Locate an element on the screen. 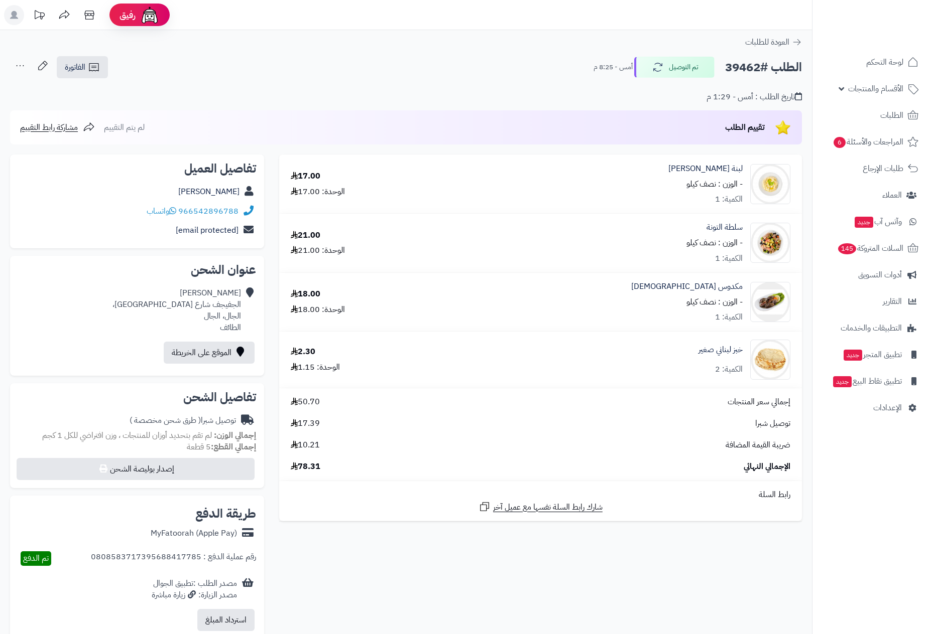 The width and height of the screenshot is (930, 634). a: شارك رابط السلة نفسها مع عميل آخر is located at coordinates (540, 507).